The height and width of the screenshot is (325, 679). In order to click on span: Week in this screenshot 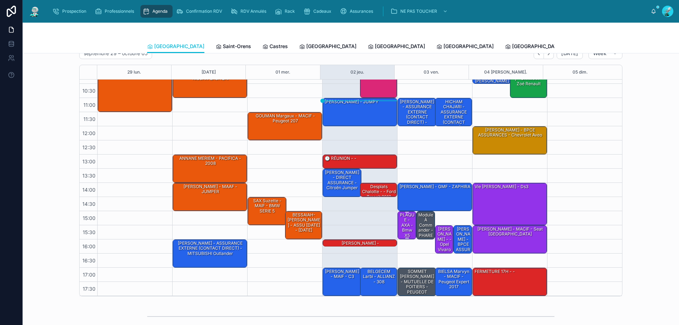, I will do `click(599, 53)`.